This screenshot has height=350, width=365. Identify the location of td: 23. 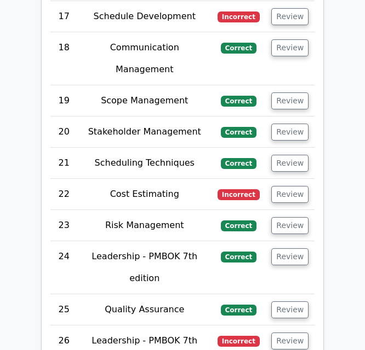
(64, 226).